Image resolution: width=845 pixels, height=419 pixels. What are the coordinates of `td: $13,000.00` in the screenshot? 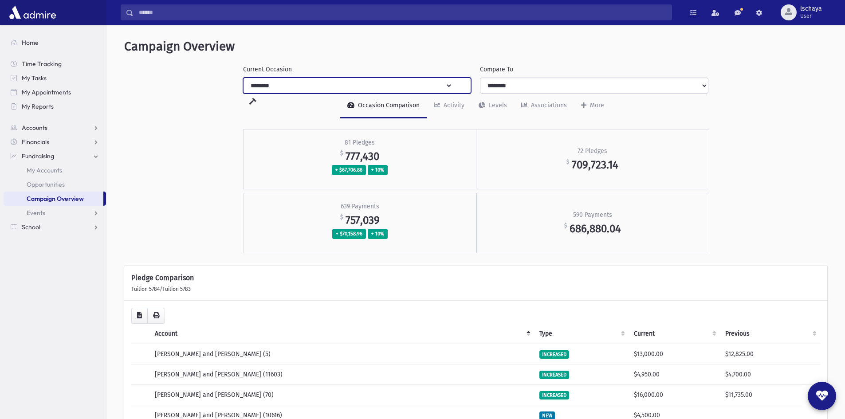 It's located at (675, 354).